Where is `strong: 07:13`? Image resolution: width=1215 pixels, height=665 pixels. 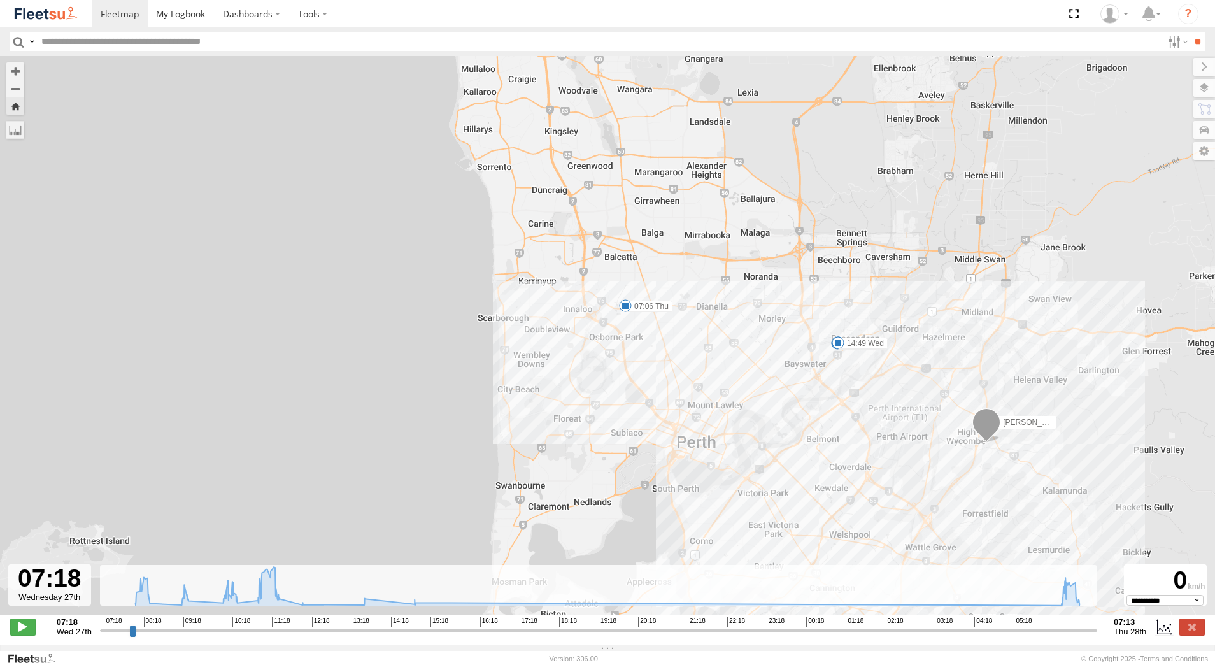 strong: 07:13 is located at coordinates (1129, 621).